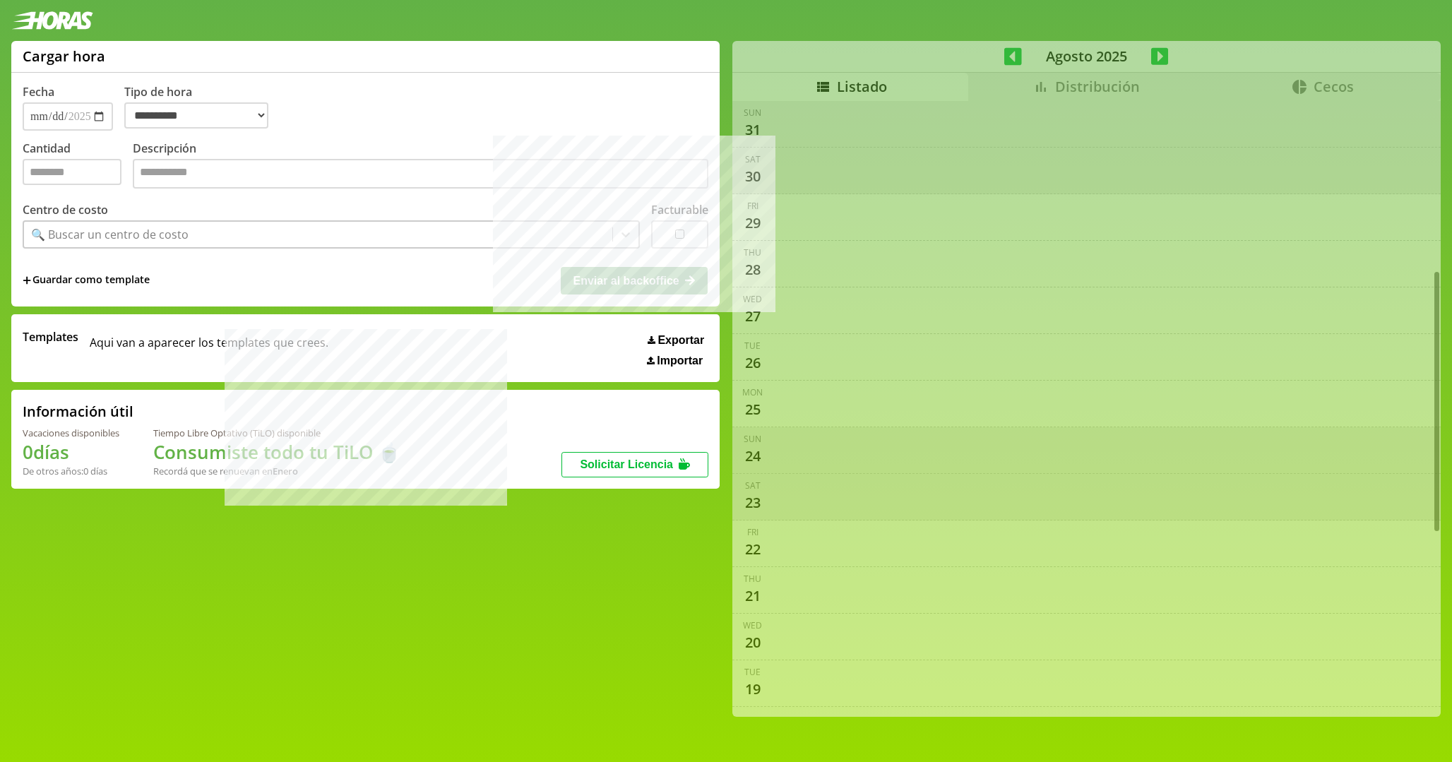 This screenshot has height=762, width=1452. I want to click on label: Cantidad, so click(78, 166).